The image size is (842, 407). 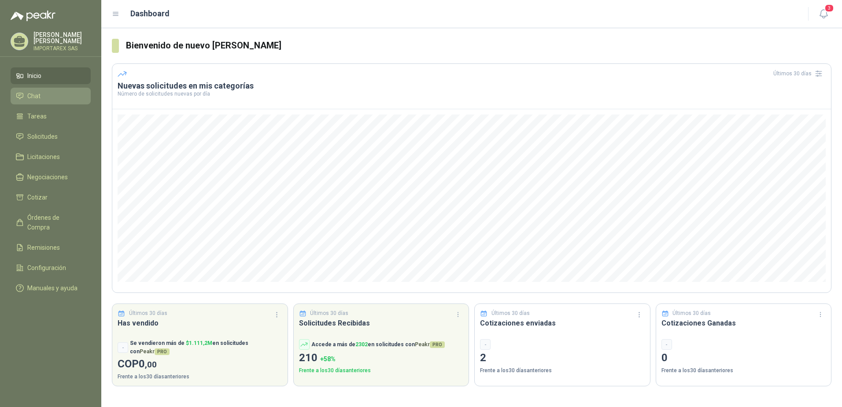 What do you see at coordinates (37, 116) in the screenshot?
I see `span: Tareas` at bounding box center [37, 116].